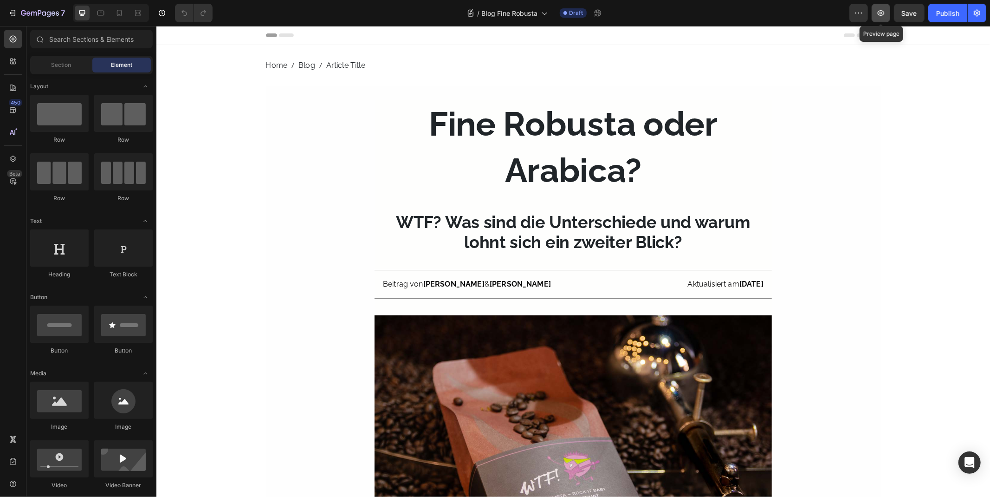 The height and width of the screenshot is (497, 990). What do you see at coordinates (123, 485) in the screenshot?
I see `div: Video Banner` at bounding box center [123, 485].